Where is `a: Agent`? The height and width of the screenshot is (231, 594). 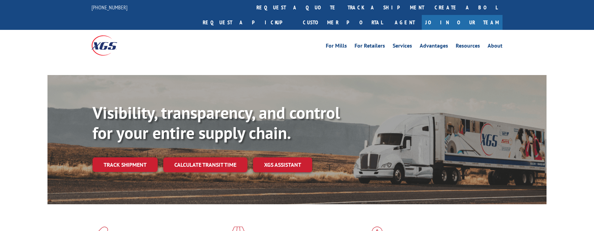
a: Agent is located at coordinates (405, 22).